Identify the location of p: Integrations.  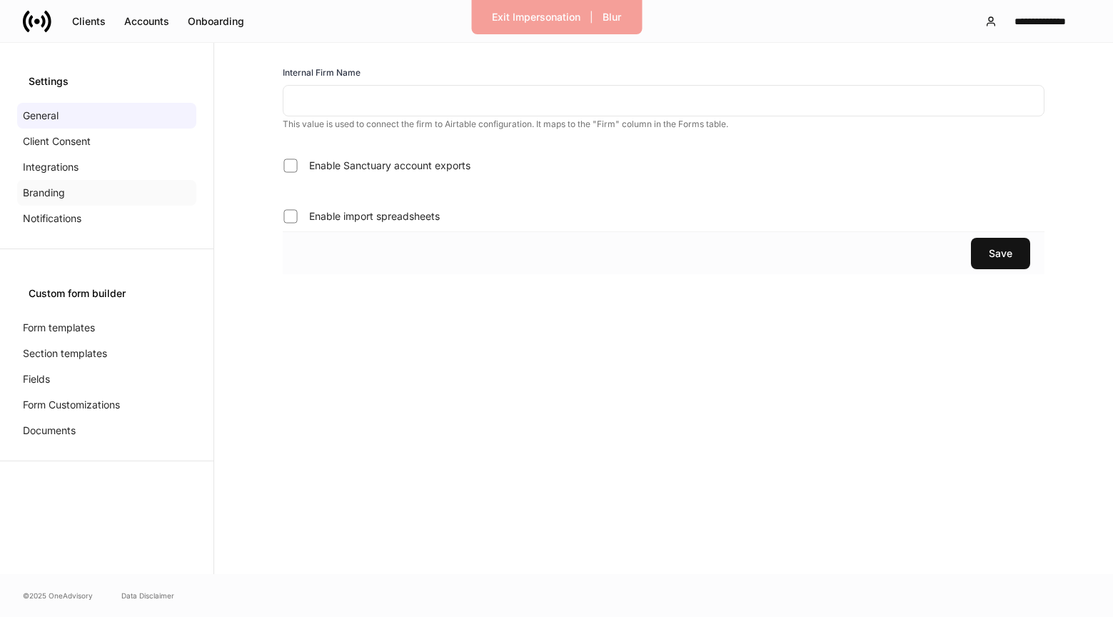
(51, 167).